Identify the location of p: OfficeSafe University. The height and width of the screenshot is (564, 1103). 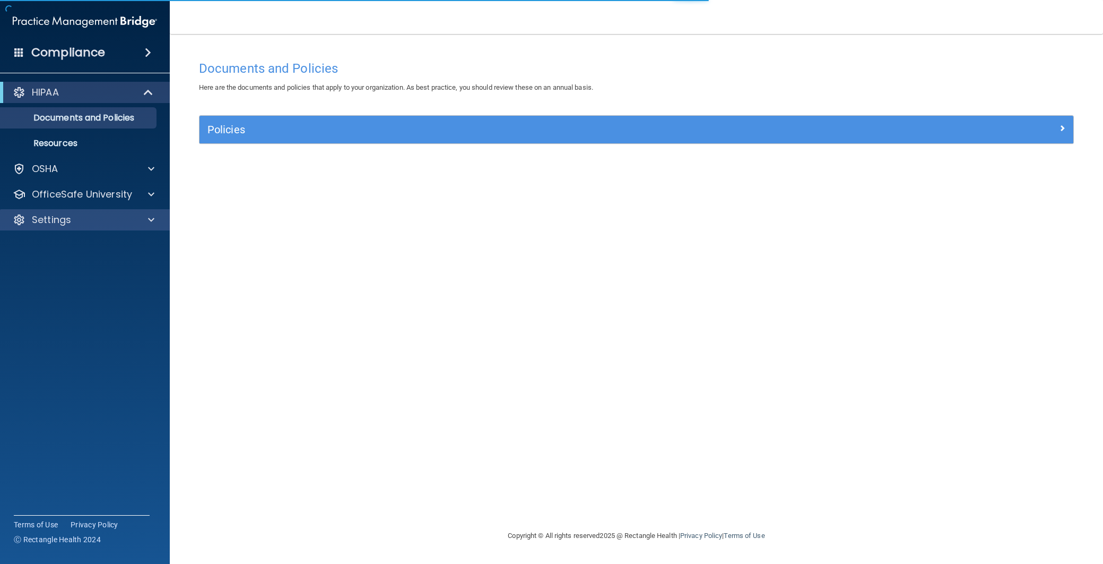
(82, 194).